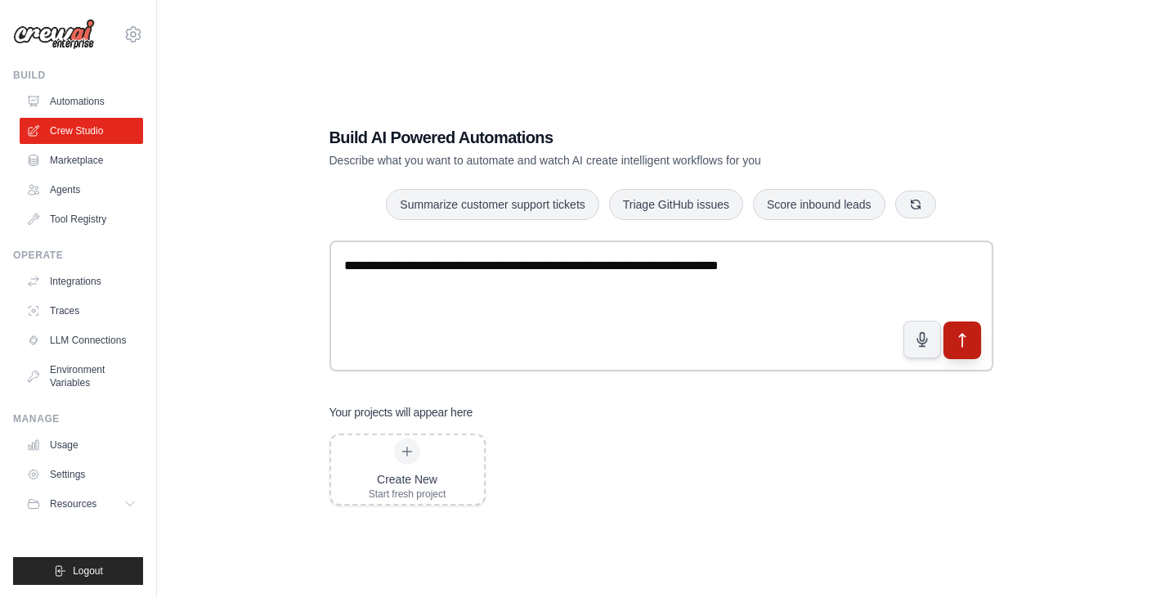  I want to click on button: Summarize customer support tickets, so click(492, 204).